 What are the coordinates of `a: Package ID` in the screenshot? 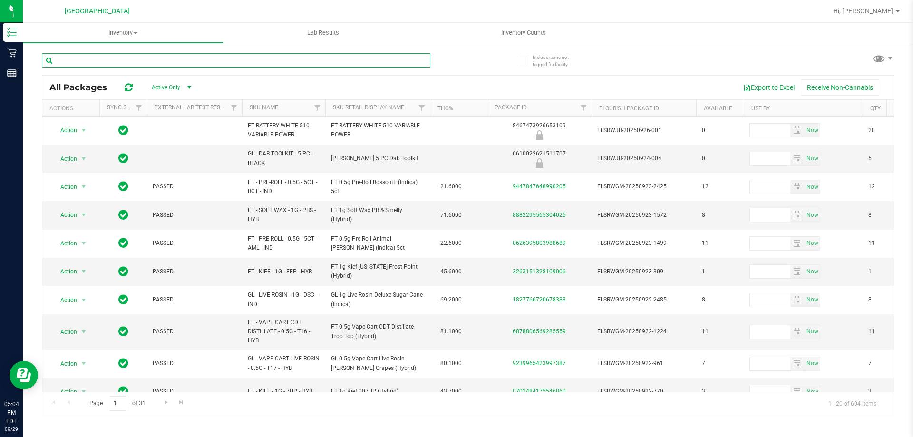 It's located at (510, 107).